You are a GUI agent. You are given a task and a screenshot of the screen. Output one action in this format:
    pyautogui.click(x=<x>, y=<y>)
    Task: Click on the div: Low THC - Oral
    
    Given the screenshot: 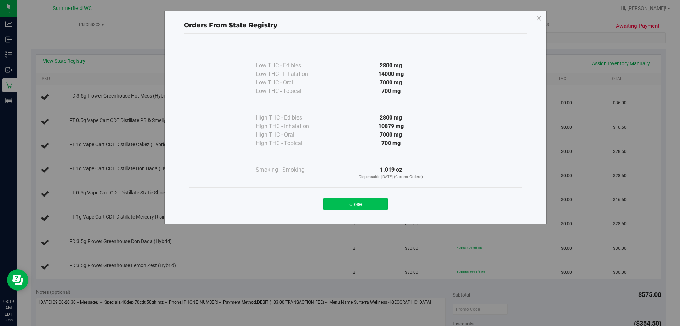 What is the action you would take?
    pyautogui.click(x=291, y=83)
    